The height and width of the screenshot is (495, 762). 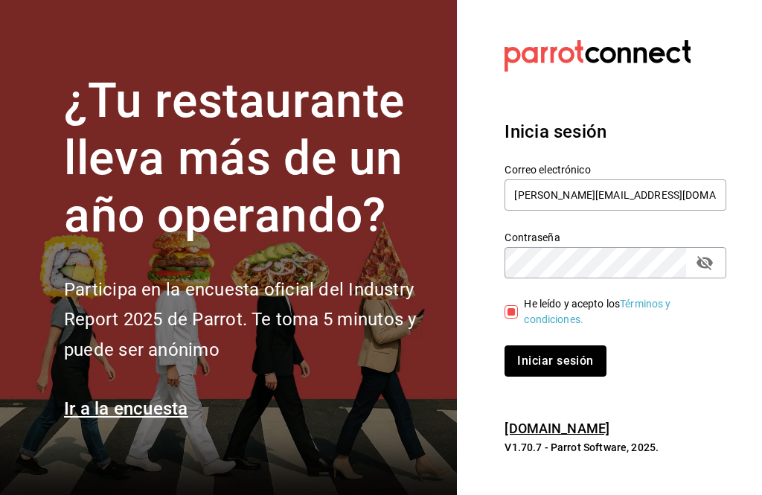 What do you see at coordinates (555, 361) in the screenshot?
I see `button: Iniciar sesión` at bounding box center [555, 361].